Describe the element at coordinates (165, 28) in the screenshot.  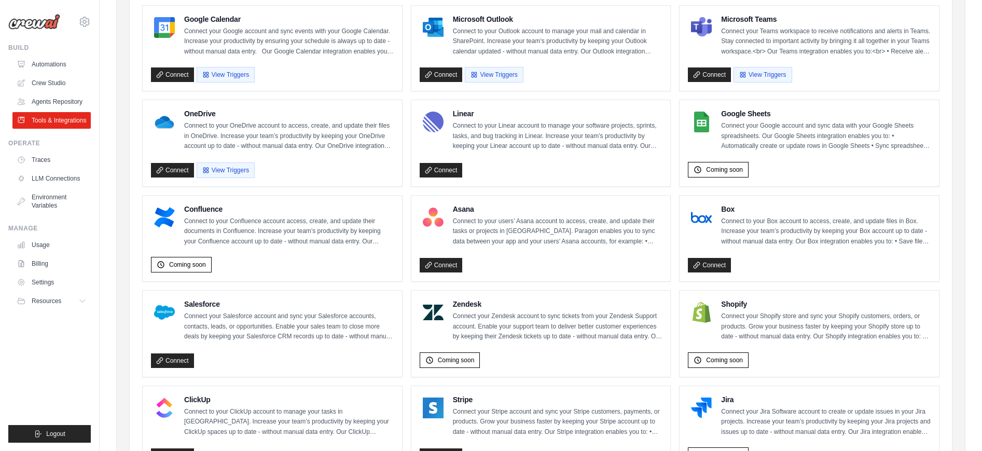
I see `img: Google Calendar Logo` at that location.